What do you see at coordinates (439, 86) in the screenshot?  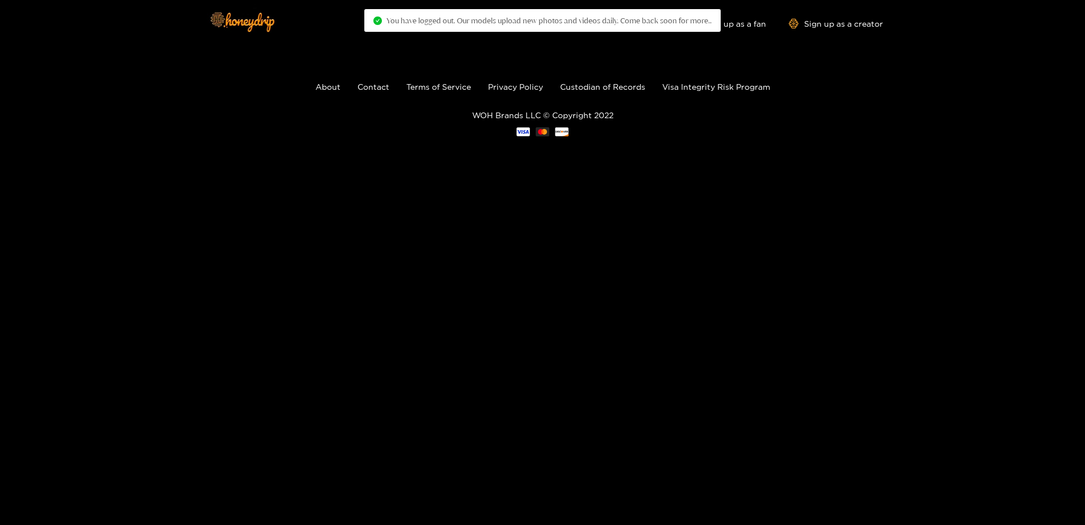 I see `a: Terms of Service` at bounding box center [439, 86].